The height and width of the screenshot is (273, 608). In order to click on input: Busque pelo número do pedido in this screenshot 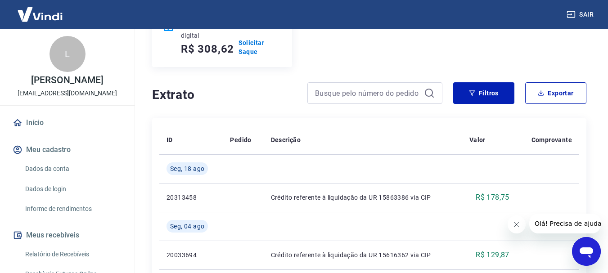, I will do `click(368, 93)`.